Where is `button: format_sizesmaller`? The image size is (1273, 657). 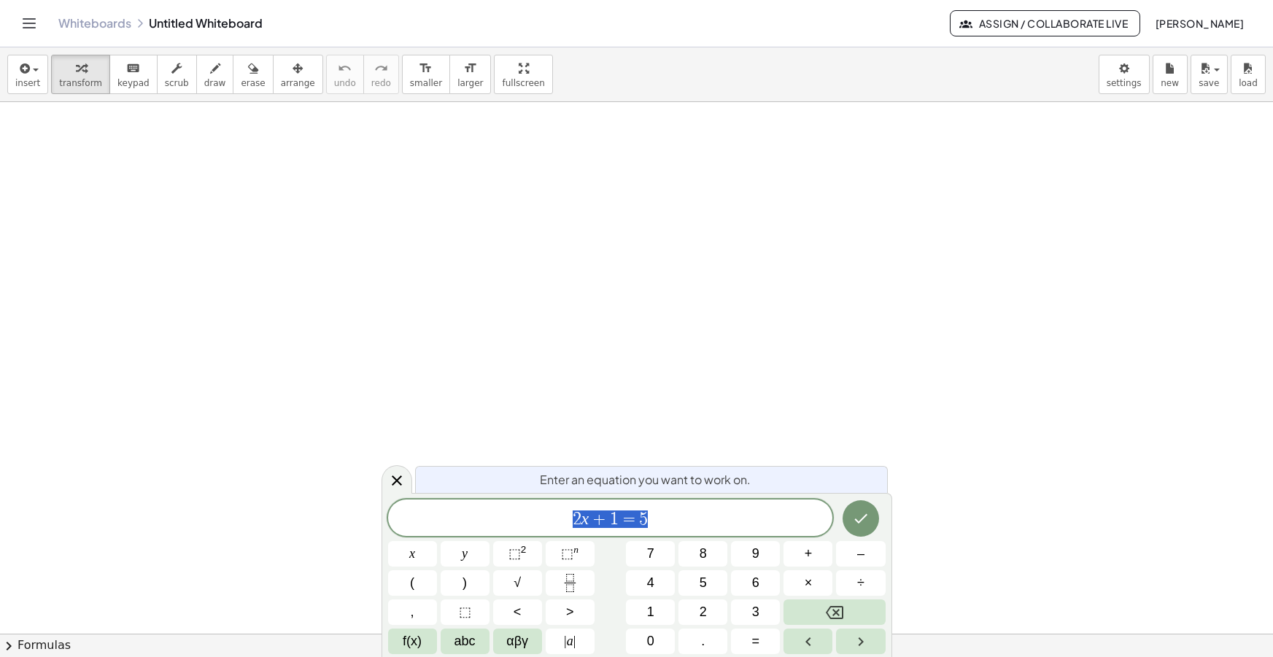 button: format_sizesmaller is located at coordinates (426, 74).